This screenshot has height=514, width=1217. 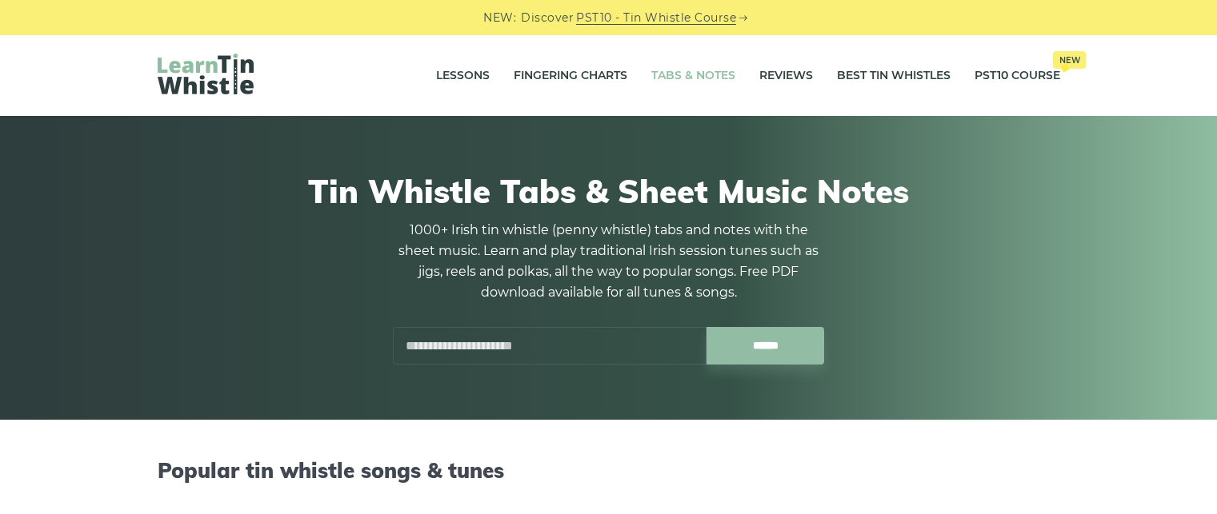 I want to click on p: 1000+ Irish tin whistle (penny whistle) tabs and notes with the sheet music. Learn and play tradi..., so click(x=609, y=262).